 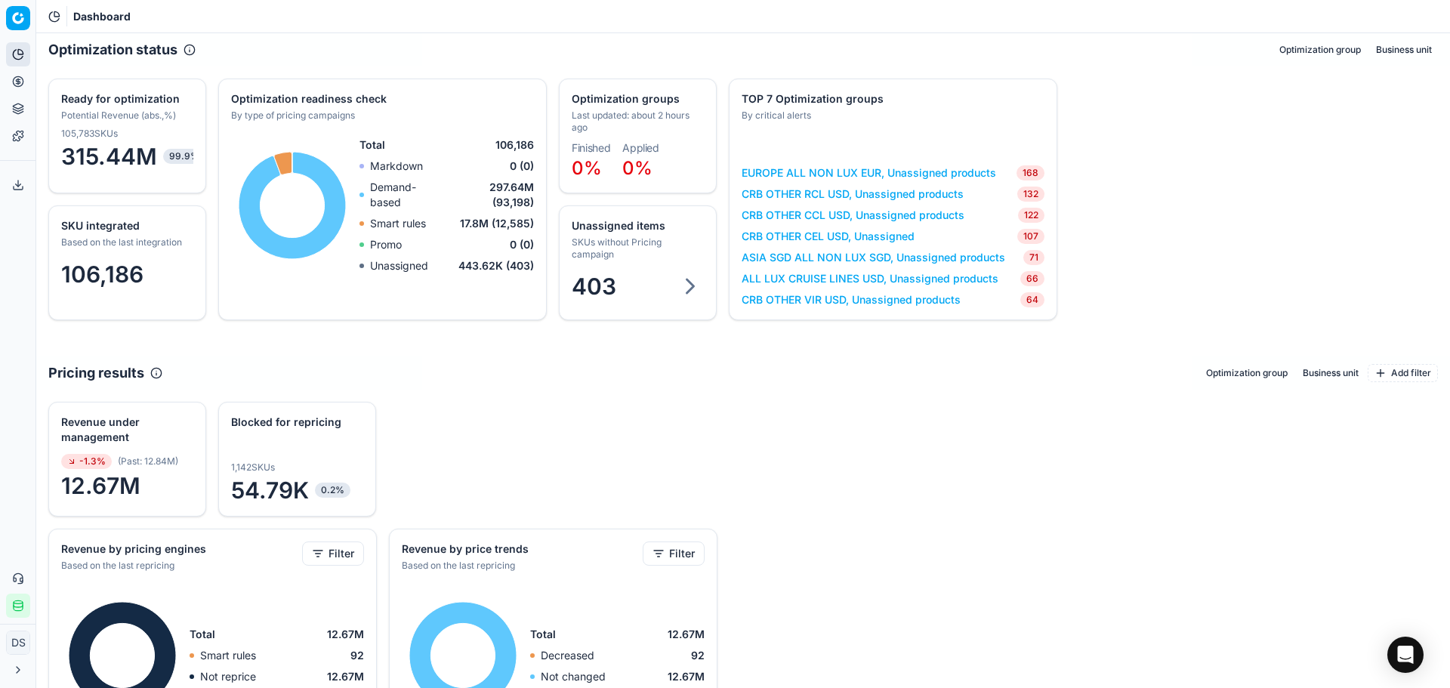 What do you see at coordinates (127, 156) in the screenshot?
I see `span: 315.44M` at bounding box center [127, 156].